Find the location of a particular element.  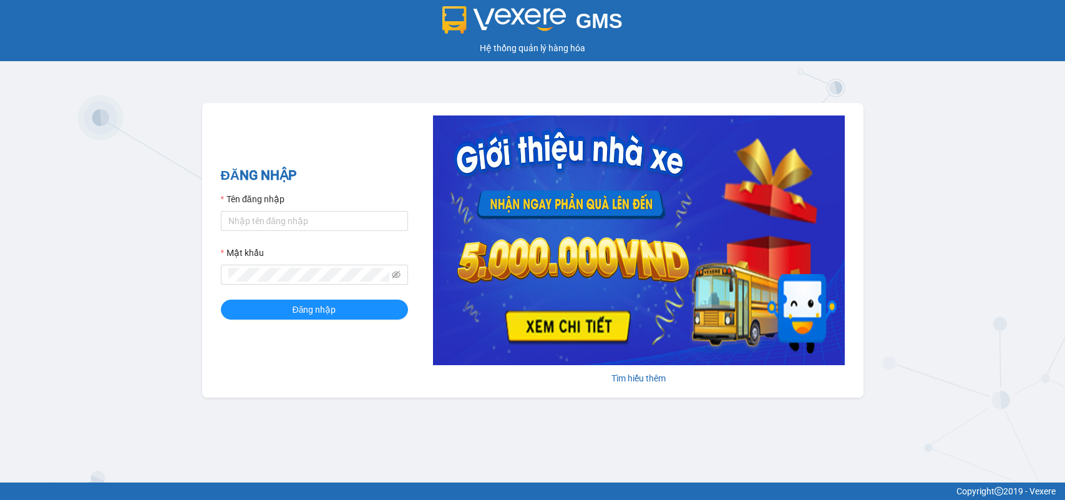

button: Đăng nhập is located at coordinates (314, 309).